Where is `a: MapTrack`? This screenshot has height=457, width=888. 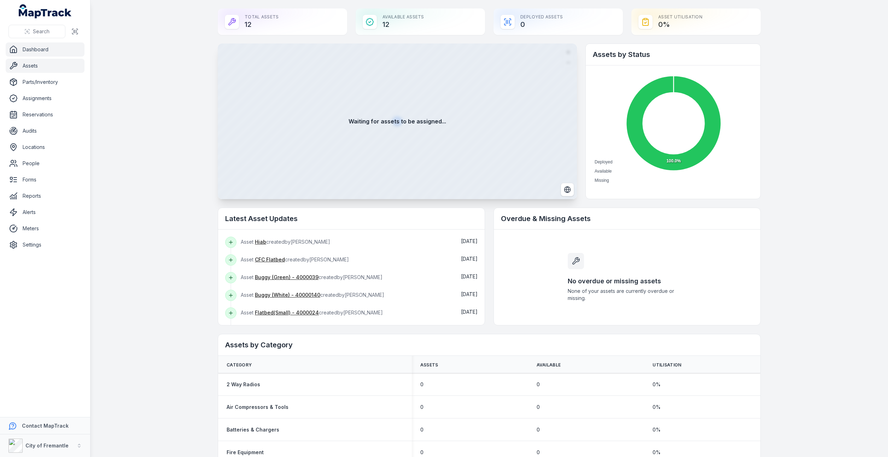 a: MapTrack is located at coordinates (45, 11).